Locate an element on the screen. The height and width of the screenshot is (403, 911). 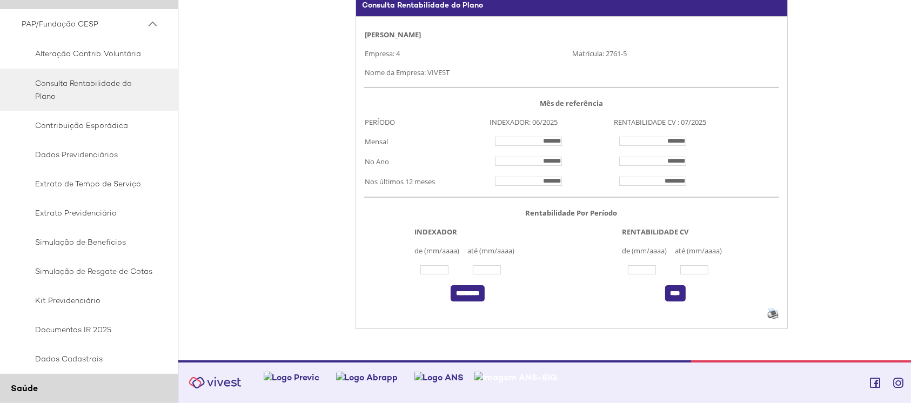
span: Extrato Previdenciário is located at coordinates (87, 213).